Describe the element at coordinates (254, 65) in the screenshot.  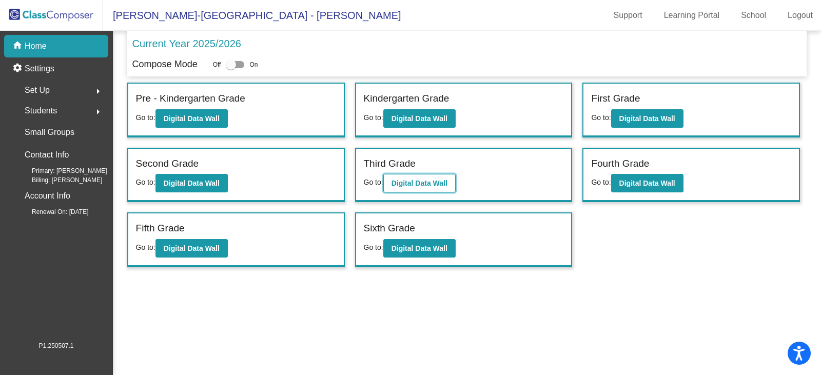
I see `span: On` at that location.